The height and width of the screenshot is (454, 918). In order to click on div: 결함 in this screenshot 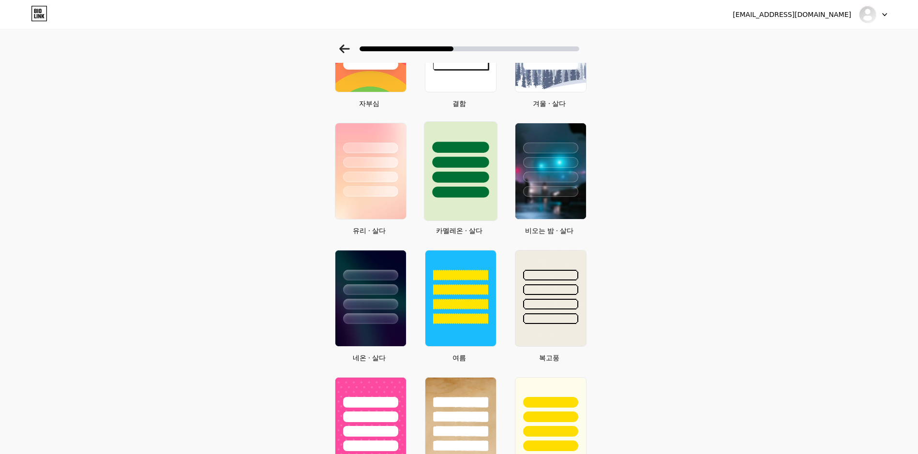, I will do `click(459, 103)`.